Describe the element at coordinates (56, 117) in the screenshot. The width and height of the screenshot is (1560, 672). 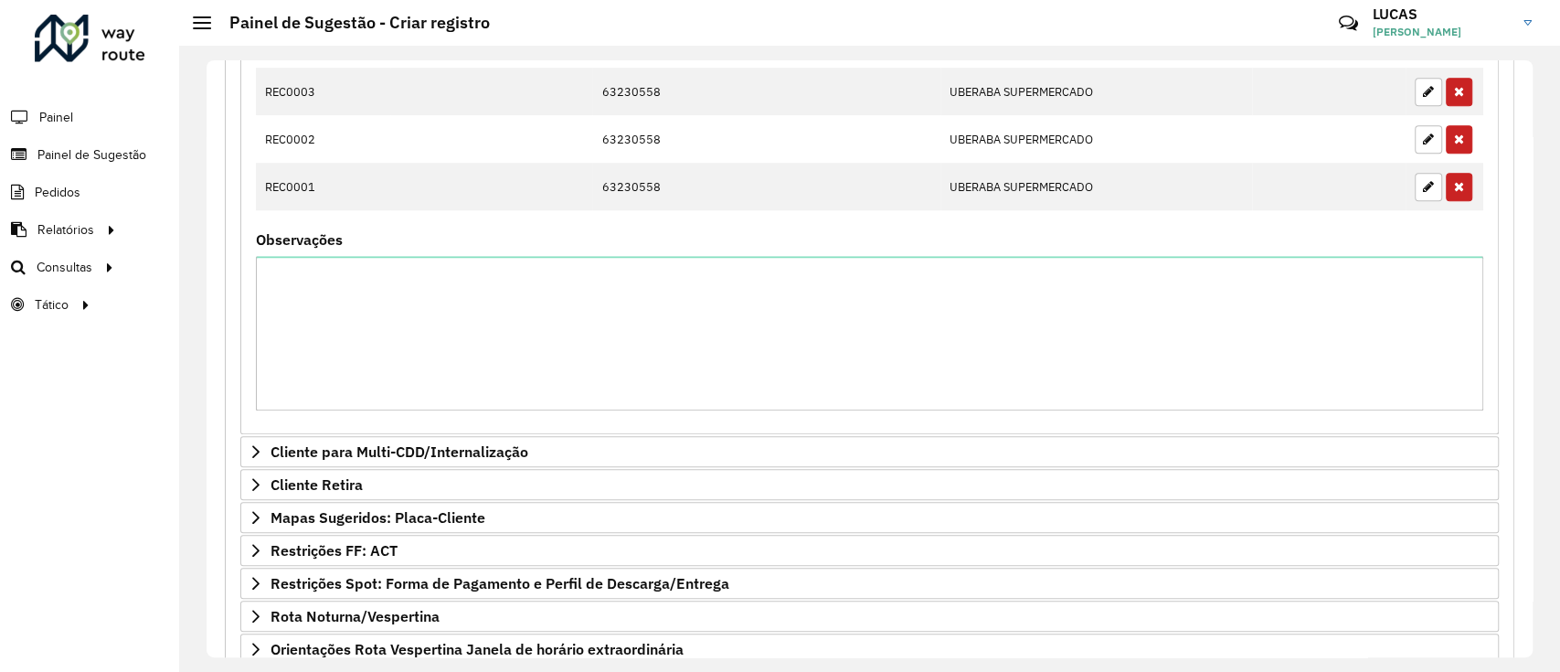
I see `span: Painel` at that location.